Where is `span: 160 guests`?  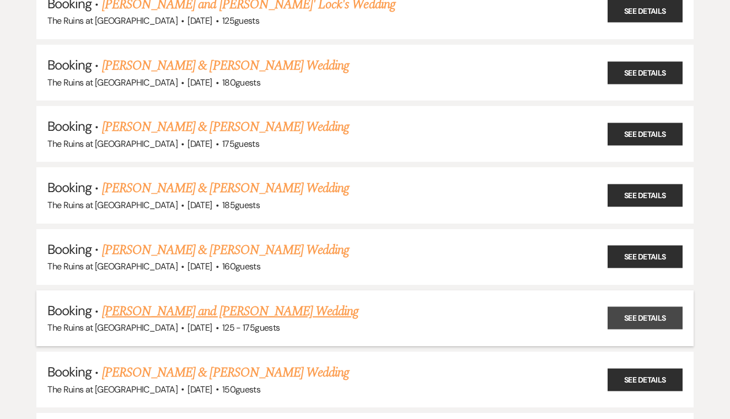 span: 160 guests is located at coordinates (241, 266).